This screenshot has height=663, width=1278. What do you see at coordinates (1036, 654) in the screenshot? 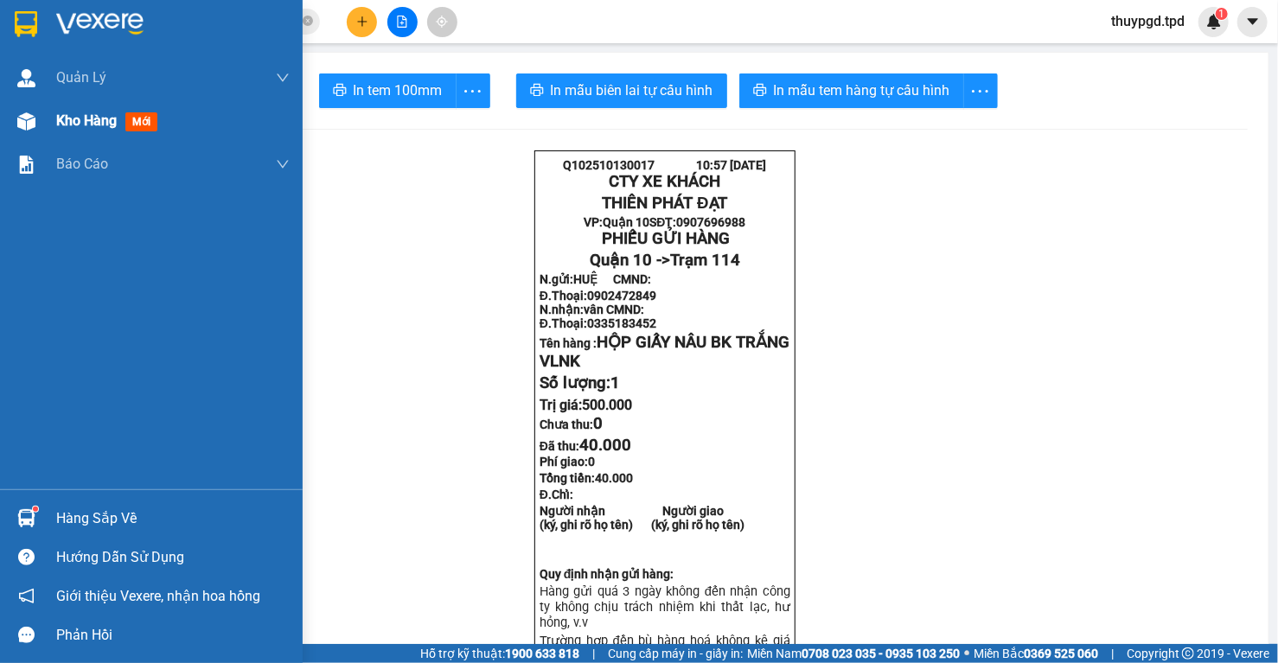
I see `span: Miền Bắc` at bounding box center [1036, 654].